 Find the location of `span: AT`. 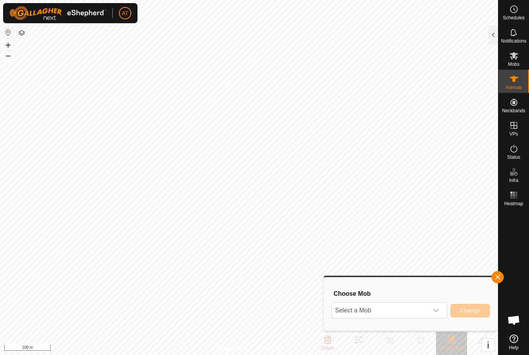

span: AT is located at coordinates (125, 13).